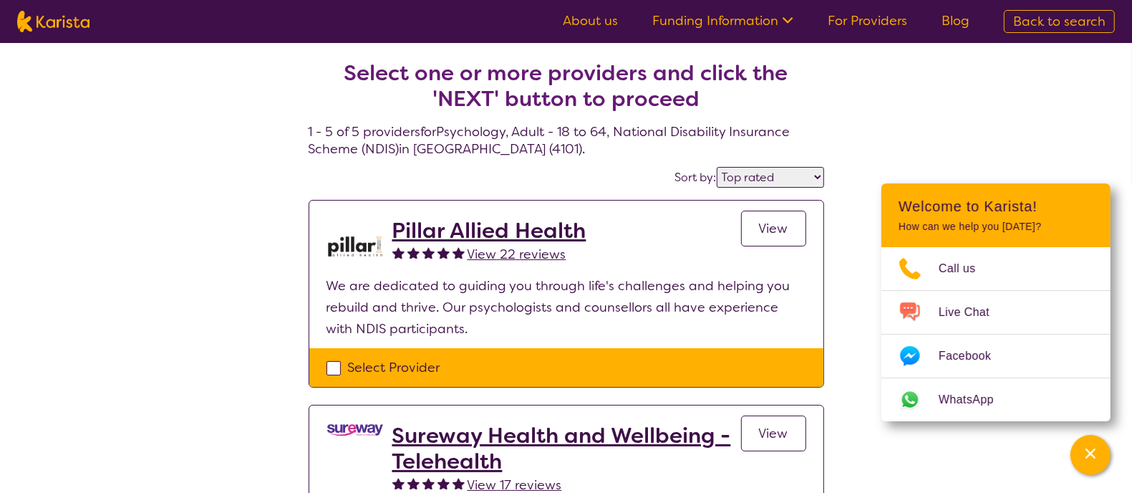  What do you see at coordinates (355, 430) in the screenshot?
I see `img: vgwqq8bzw4bddvbx0uac.png` at bounding box center [355, 430].